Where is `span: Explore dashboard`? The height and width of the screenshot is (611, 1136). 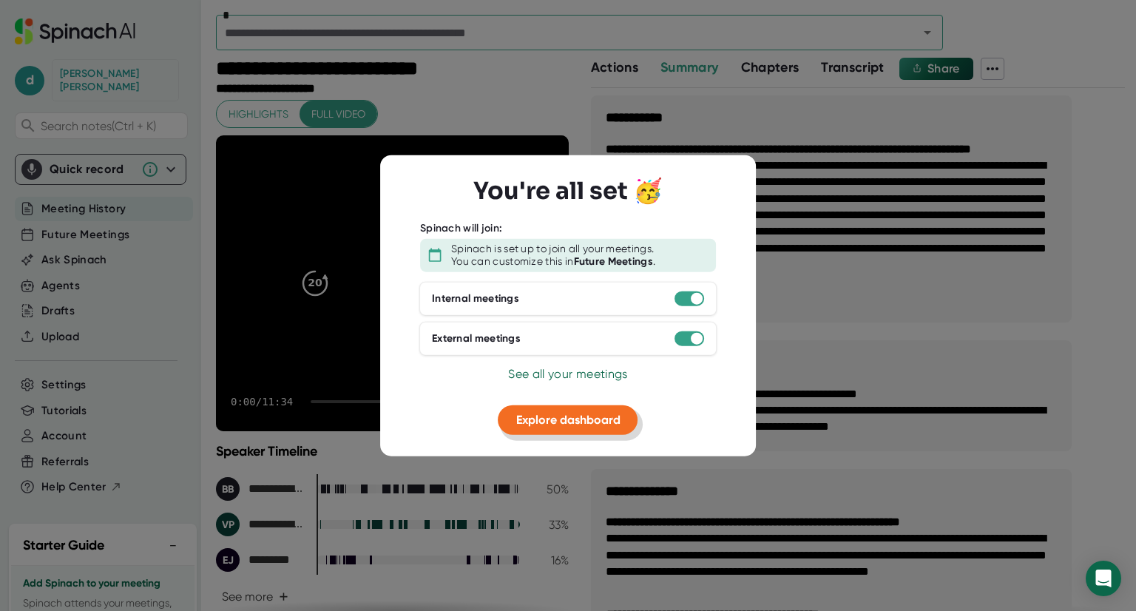
span: Explore dashboard is located at coordinates (568, 419).